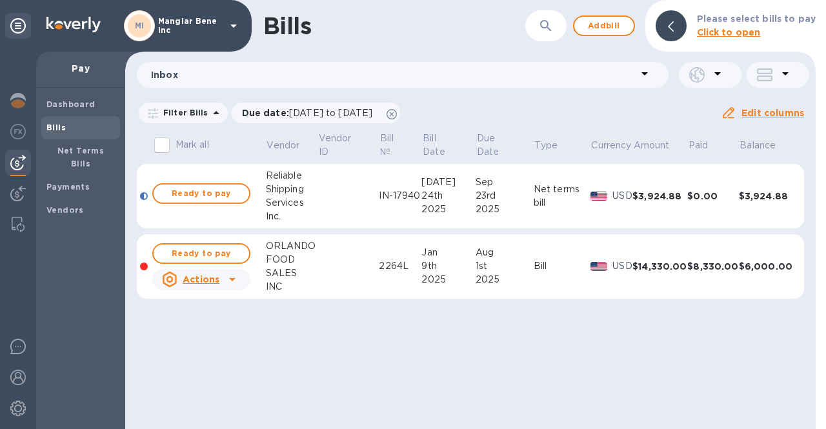 This screenshot has width=826, height=429. I want to click on div: 23rd, so click(504, 195).